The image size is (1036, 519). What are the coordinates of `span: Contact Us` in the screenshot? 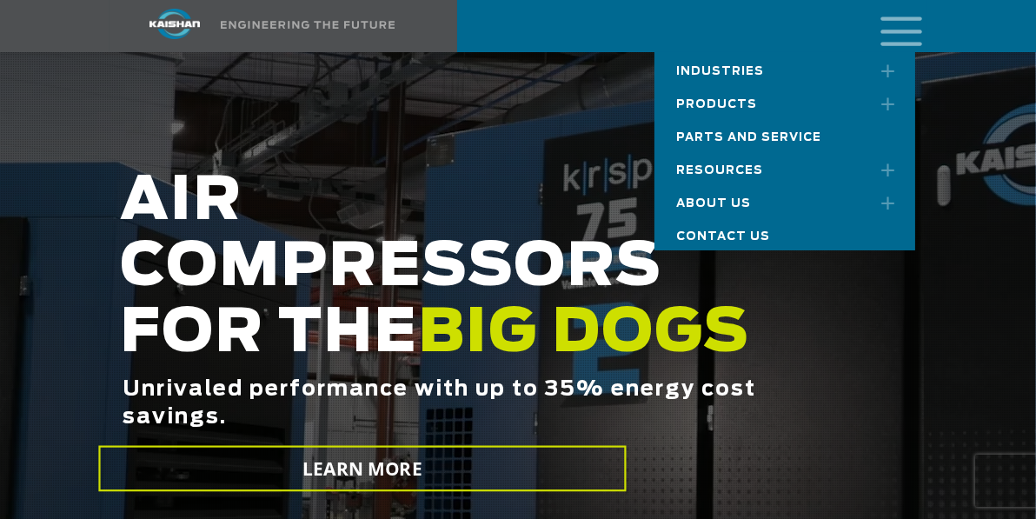 It's located at (723, 236).